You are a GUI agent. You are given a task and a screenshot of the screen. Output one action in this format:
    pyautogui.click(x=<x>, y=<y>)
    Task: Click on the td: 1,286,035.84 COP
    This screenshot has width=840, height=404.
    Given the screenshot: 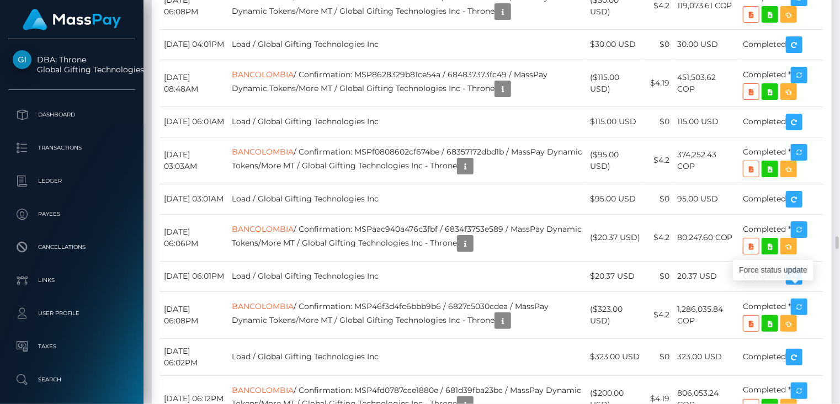 What is the action you would take?
    pyautogui.click(x=706, y=315)
    